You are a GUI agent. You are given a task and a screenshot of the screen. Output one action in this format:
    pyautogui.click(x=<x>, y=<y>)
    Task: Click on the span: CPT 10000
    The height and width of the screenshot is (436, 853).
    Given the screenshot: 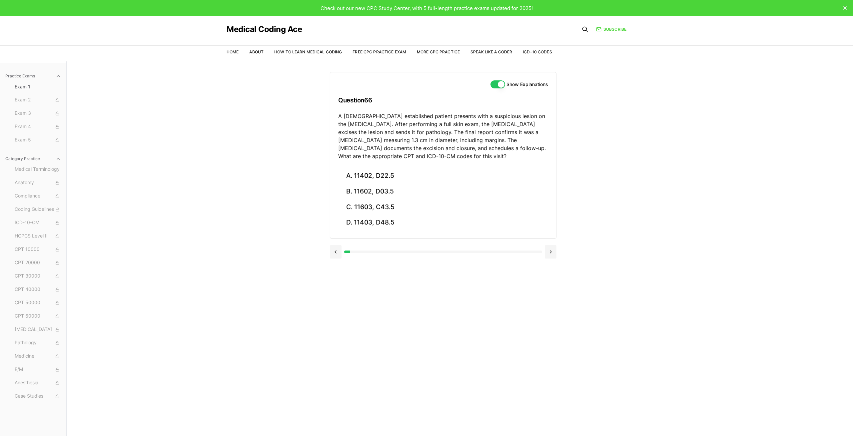 What is the action you would take?
    pyautogui.click(x=38, y=249)
    